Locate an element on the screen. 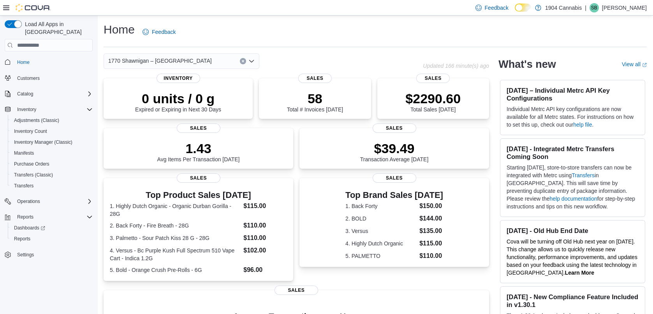  button: Home is located at coordinates (49, 62).